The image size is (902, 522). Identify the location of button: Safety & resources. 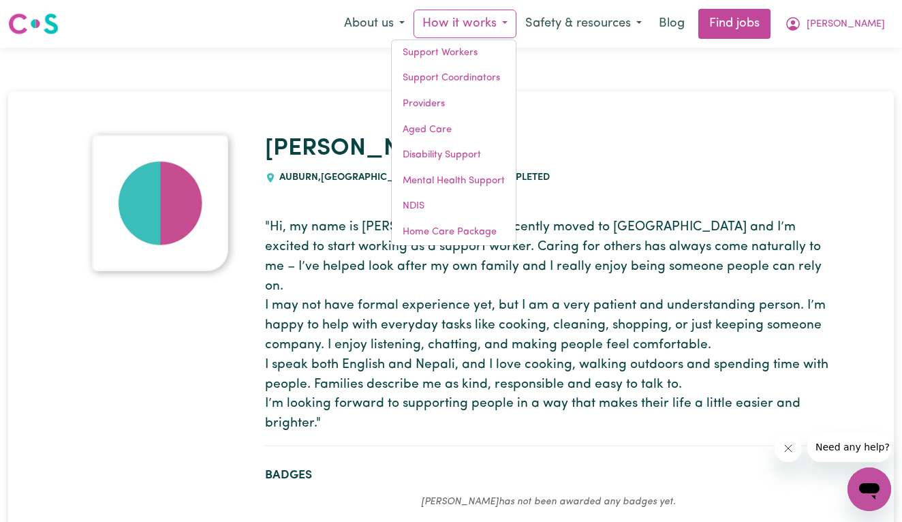
(583, 24).